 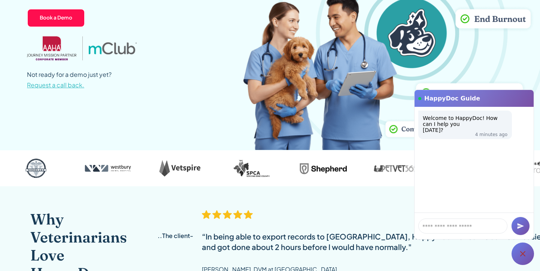 I want to click on a: Book a Demo, so click(x=56, y=18).